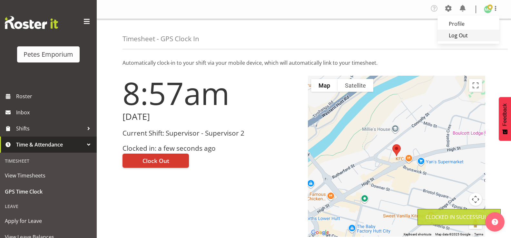 This screenshot has width=511, height=238. Describe the element at coordinates (211, 148) in the screenshot. I see `h3: Clocked in: a few seconds ago` at that location.